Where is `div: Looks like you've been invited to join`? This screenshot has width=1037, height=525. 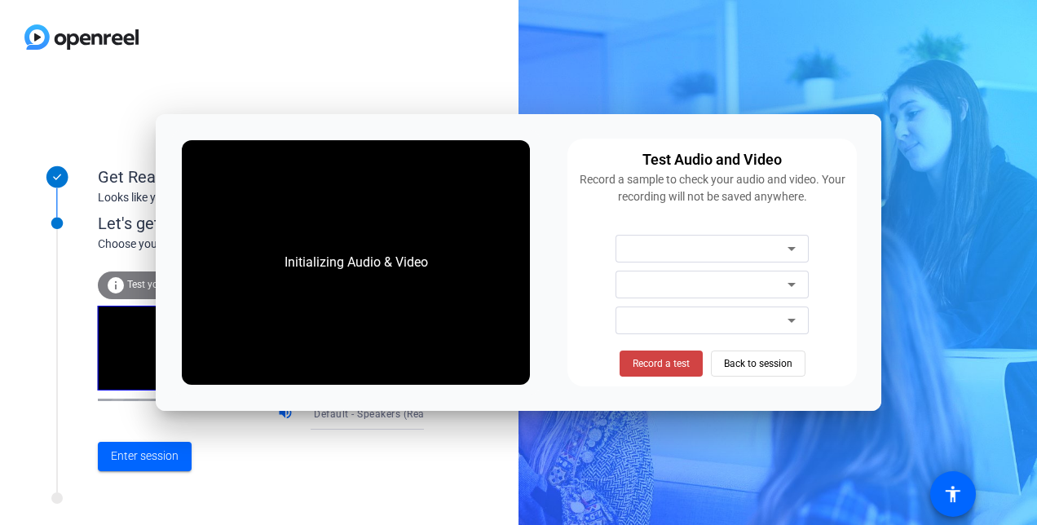 div: Looks like you've been invited to join is located at coordinates (261, 197).